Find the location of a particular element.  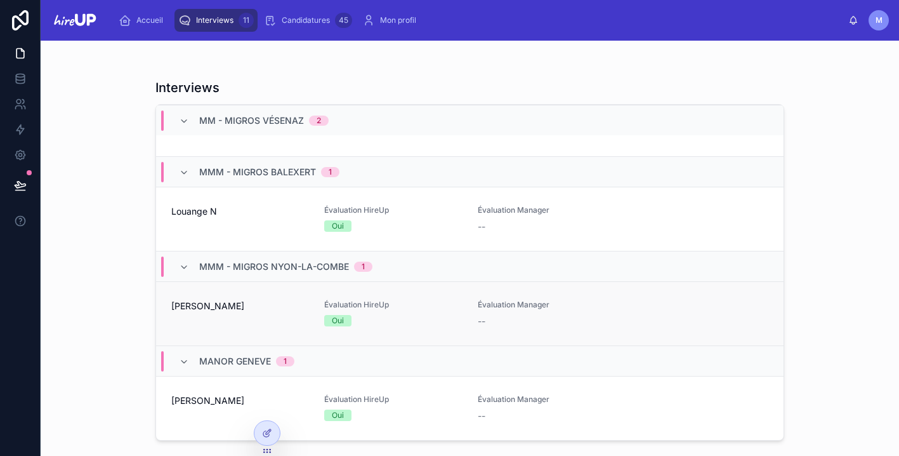

span: M is located at coordinates (879, 20).